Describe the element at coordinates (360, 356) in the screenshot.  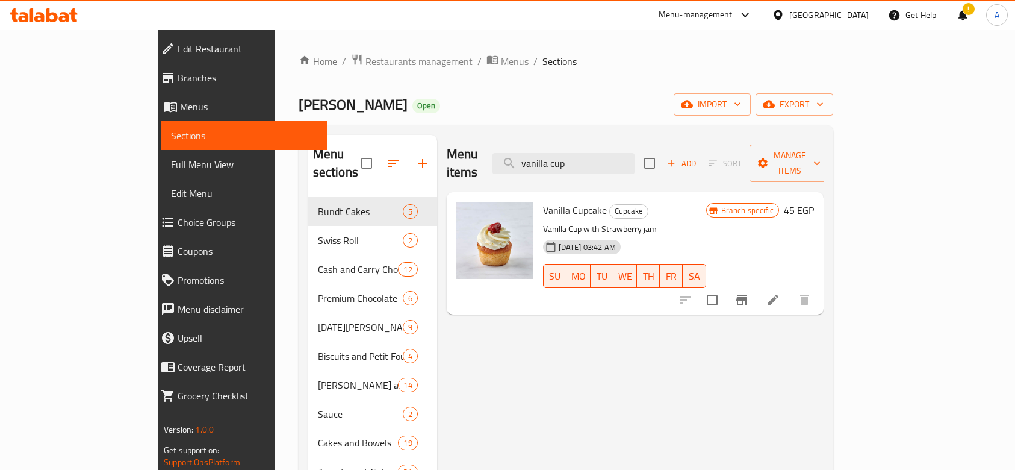
I see `span: Biscuits and Petit Four` at that location.